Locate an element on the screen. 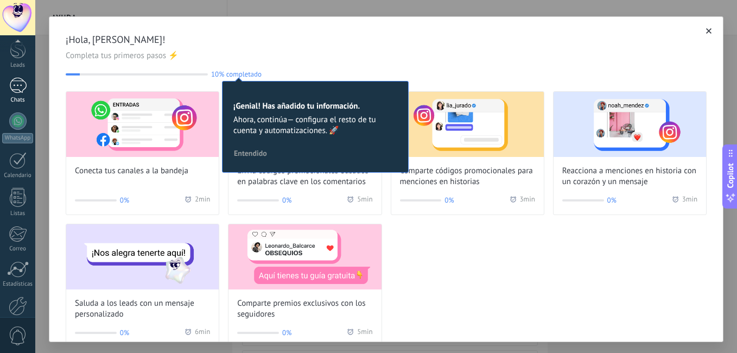  span: Reacciona a menciones en historia con un corazón y un mensaje is located at coordinates (630, 176).